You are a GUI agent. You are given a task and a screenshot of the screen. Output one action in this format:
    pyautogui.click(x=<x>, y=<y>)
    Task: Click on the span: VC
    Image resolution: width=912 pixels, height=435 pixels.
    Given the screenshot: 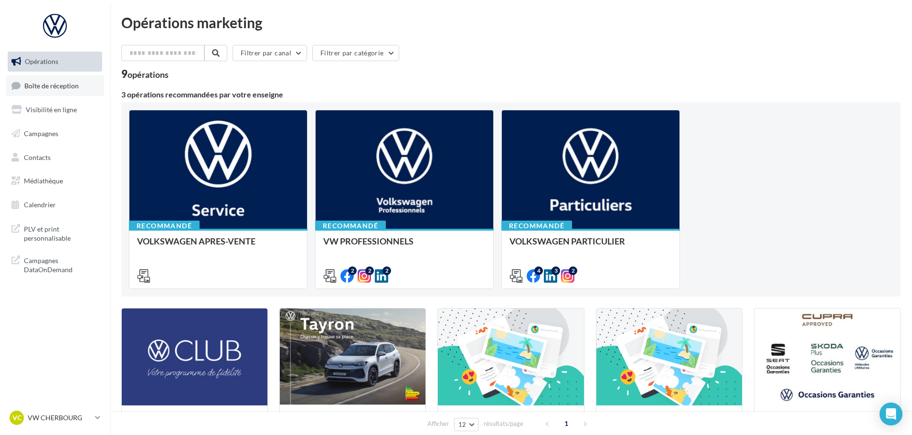 What is the action you would take?
    pyautogui.click(x=17, y=418)
    